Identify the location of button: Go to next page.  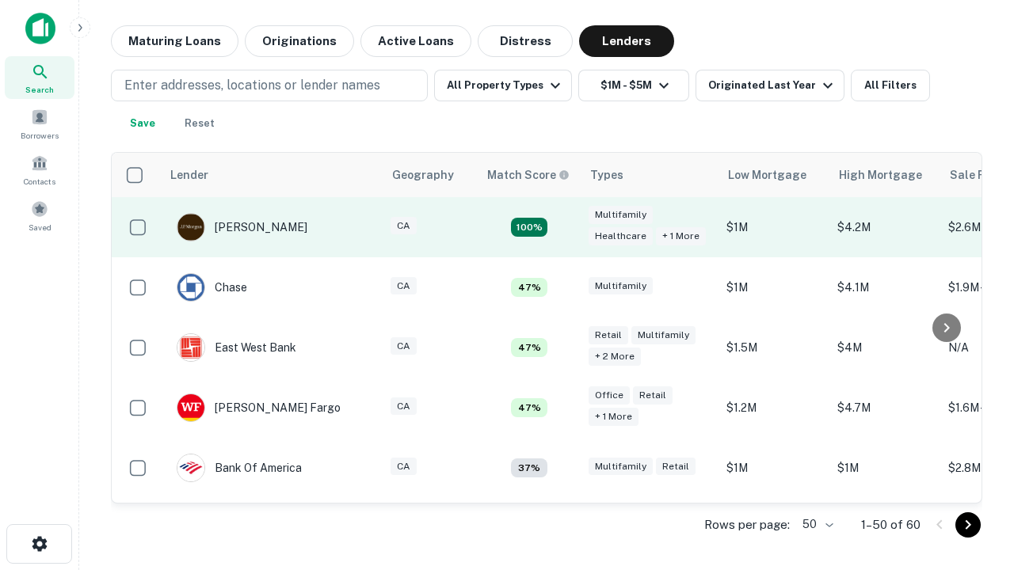
(968, 525).